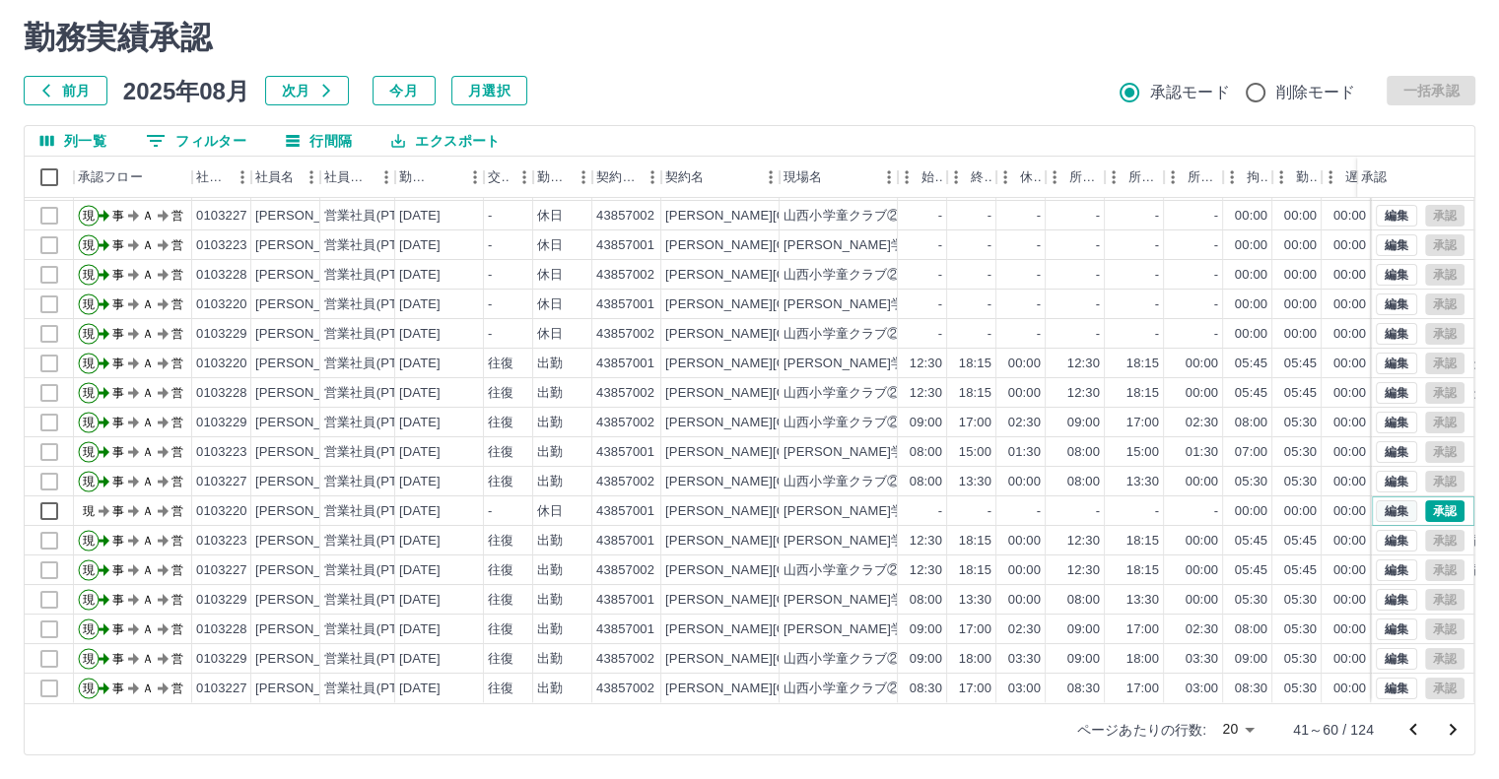 The width and height of the screenshot is (1499, 779). What do you see at coordinates (222, 423) in the screenshot?
I see `div: 0103229` at bounding box center [222, 423].